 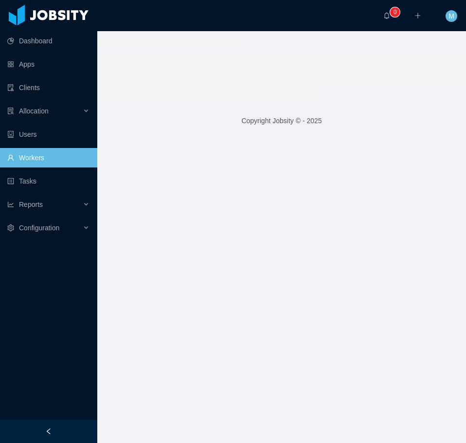 I want to click on i: icon: solution, so click(x=11, y=111).